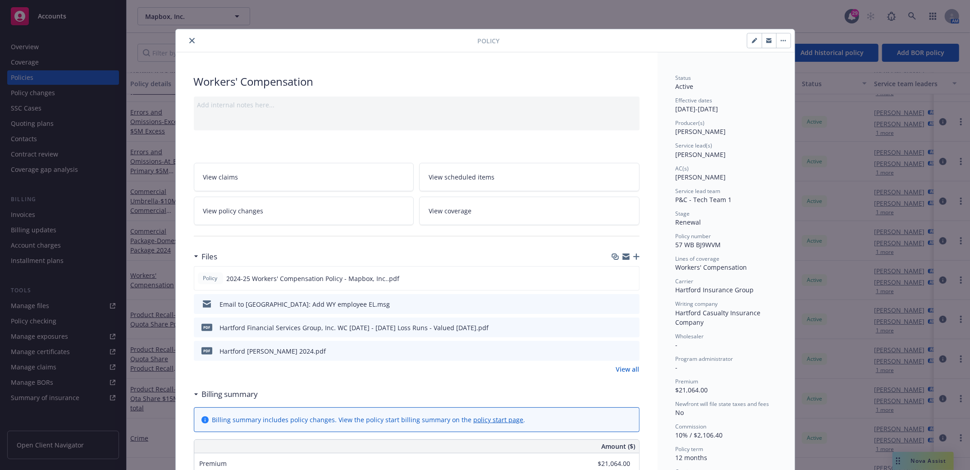  I want to click on div: Add internal notes here..., so click(416, 105).